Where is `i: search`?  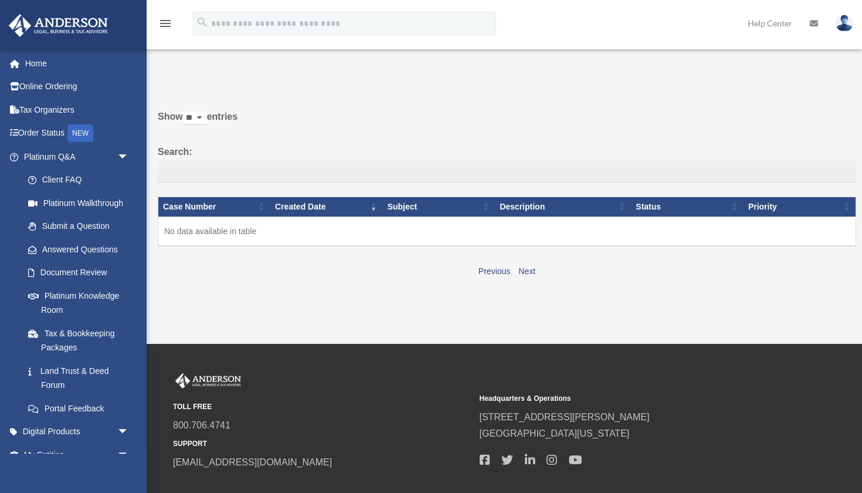
i: search is located at coordinates (202, 22).